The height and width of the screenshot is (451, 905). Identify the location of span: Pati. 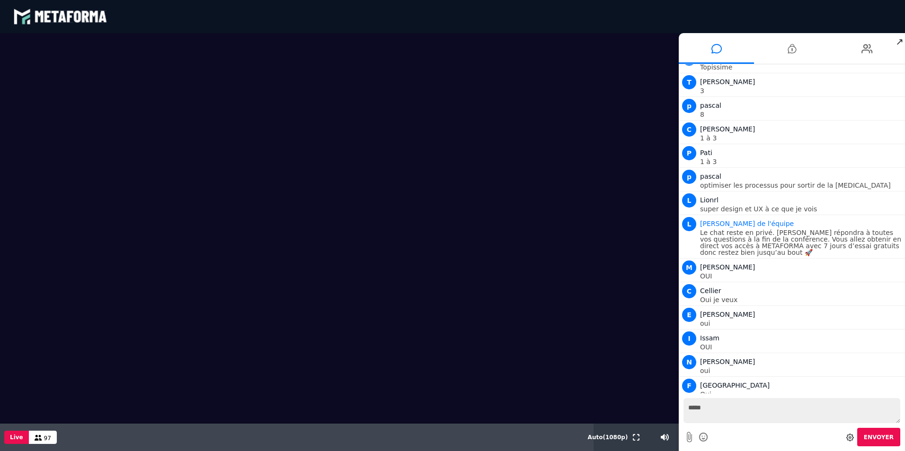
(706, 153).